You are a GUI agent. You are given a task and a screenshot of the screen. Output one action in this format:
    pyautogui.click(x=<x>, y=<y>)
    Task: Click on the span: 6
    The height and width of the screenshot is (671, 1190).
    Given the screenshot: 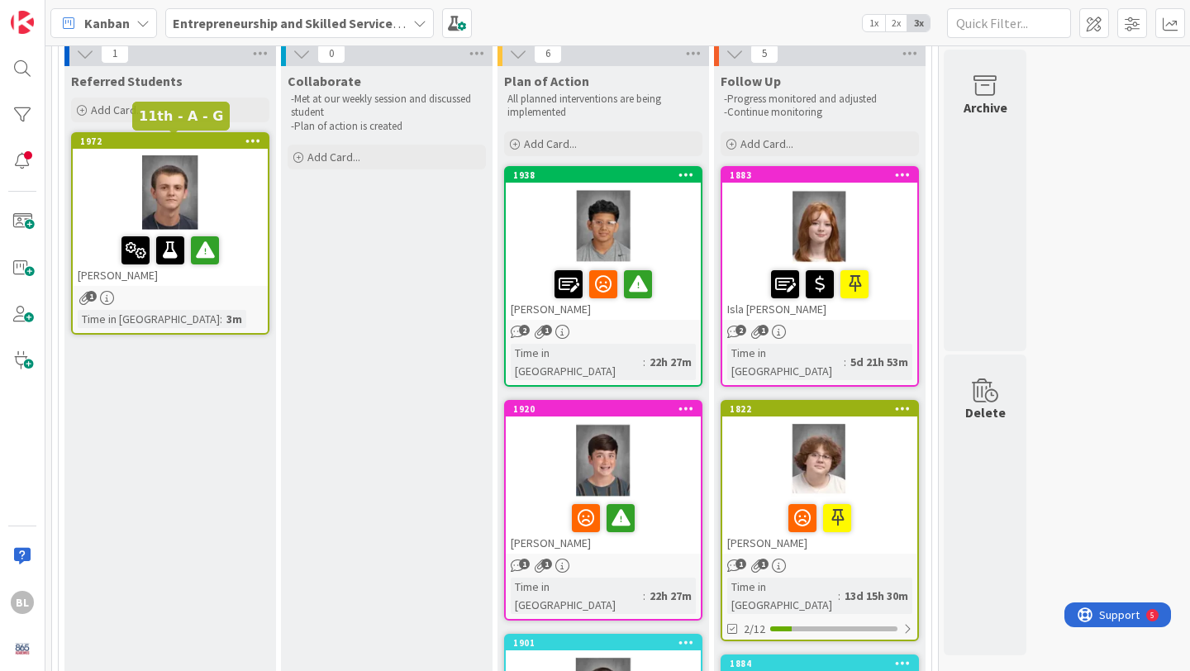 What is the action you would take?
    pyautogui.click(x=548, y=54)
    